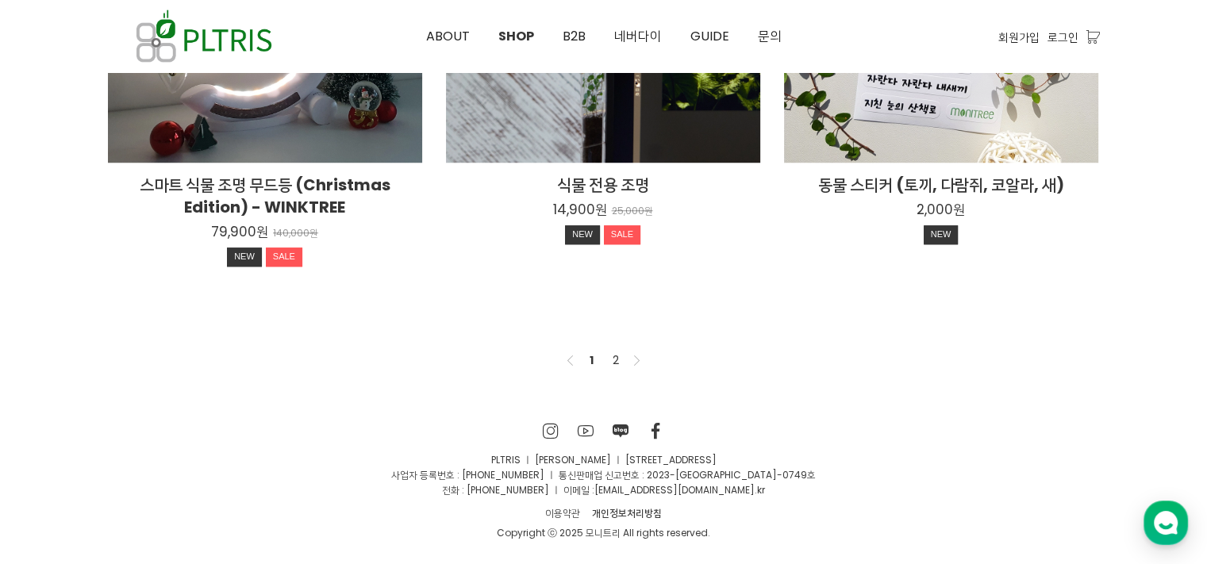 The image size is (1207, 564). What do you see at coordinates (1019, 37) in the screenshot?
I see `a: 회원가입` at bounding box center [1019, 37].